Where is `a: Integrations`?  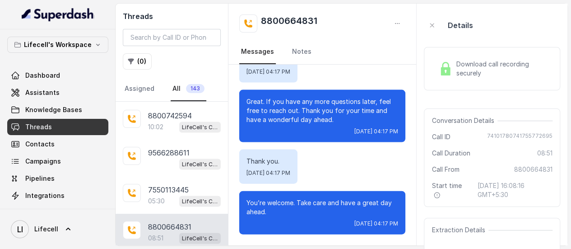
a: Integrations is located at coordinates (58, 195).